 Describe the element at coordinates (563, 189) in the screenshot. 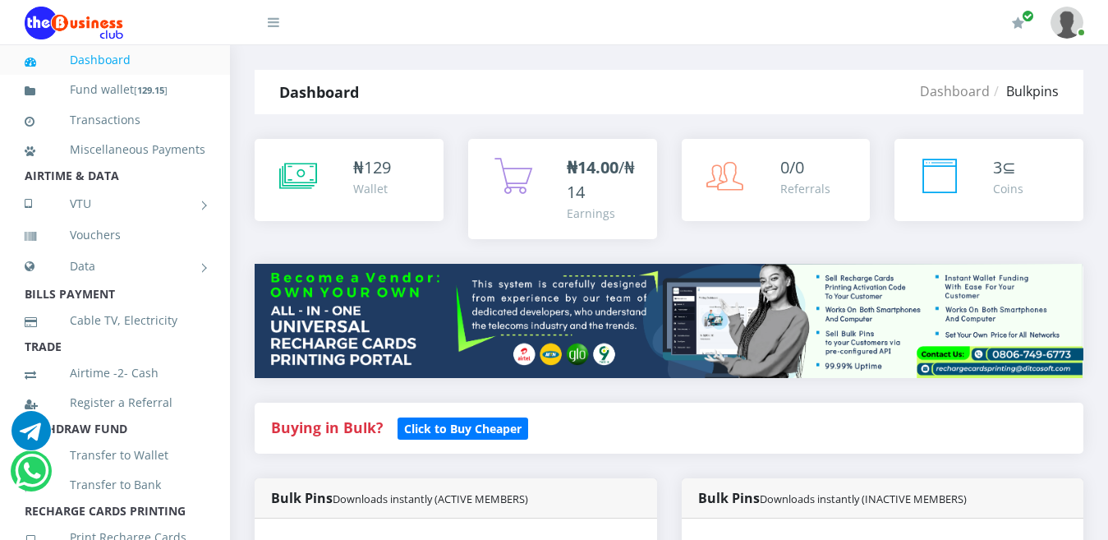

I see `a: ₦14.00/₦14 Earnings` at that location.